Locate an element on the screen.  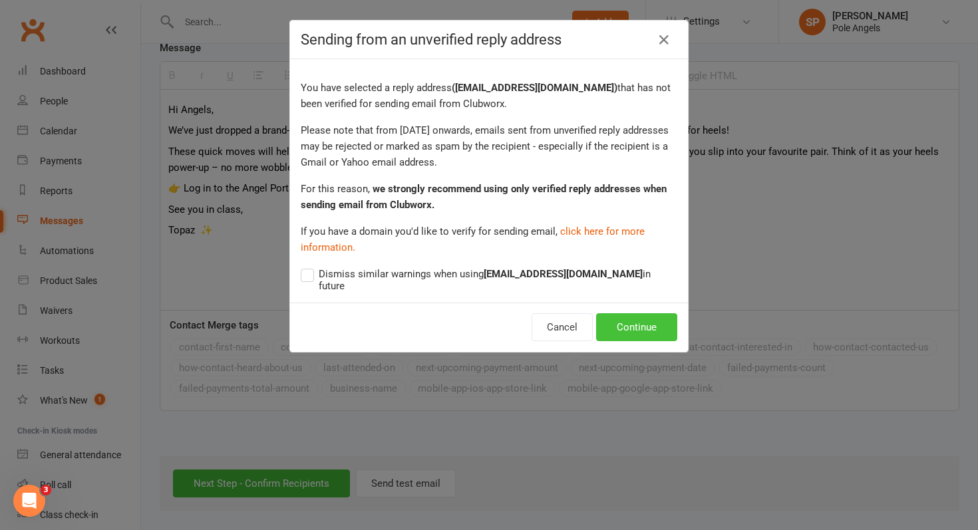
span: 3 is located at coordinates (46, 490).